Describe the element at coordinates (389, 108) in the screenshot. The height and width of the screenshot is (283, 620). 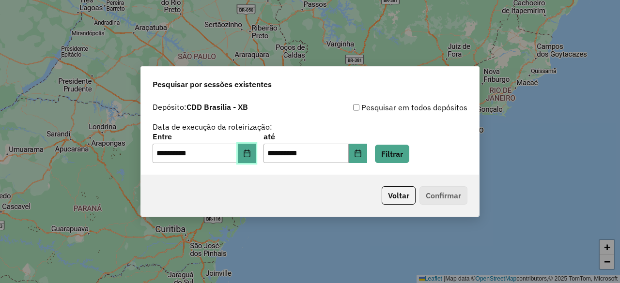
I see `div: Pesquisar em todos depósitos` at that location.